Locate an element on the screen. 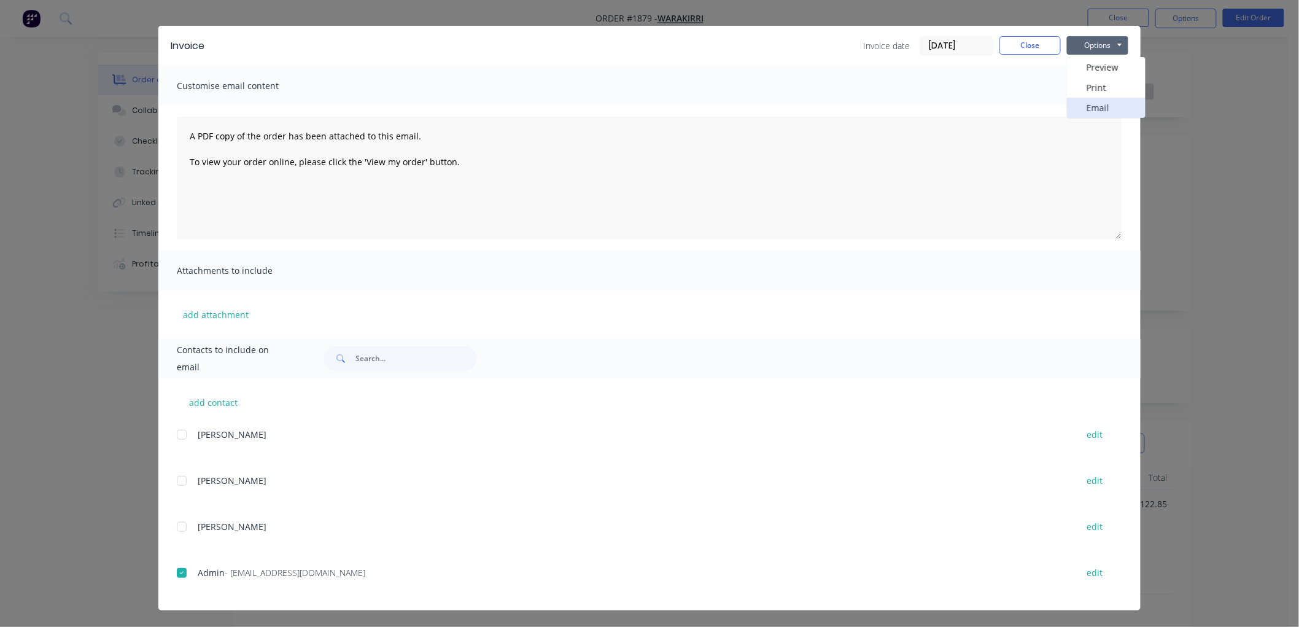  span: Attachments to include is located at coordinates (244, 271).